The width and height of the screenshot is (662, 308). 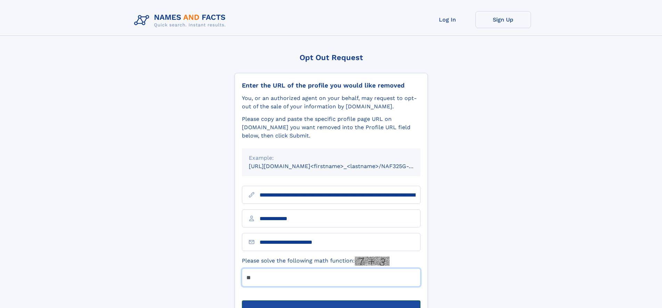 I want to click on div: Opt Out Request, so click(x=331, y=57).